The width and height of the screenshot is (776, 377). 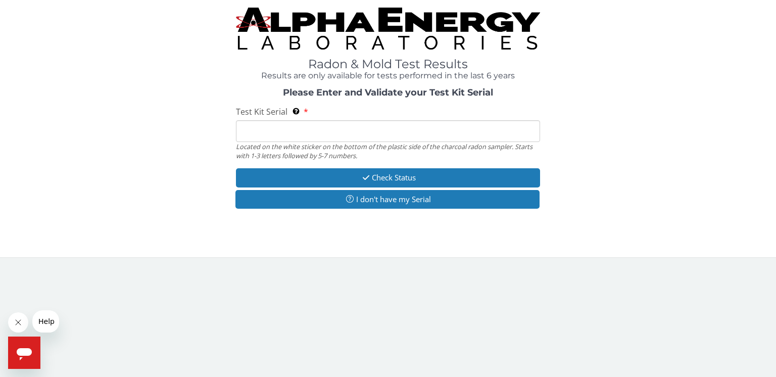 I want to click on strong: Please Enter and Validate your Test Kit Serial, so click(x=388, y=92).